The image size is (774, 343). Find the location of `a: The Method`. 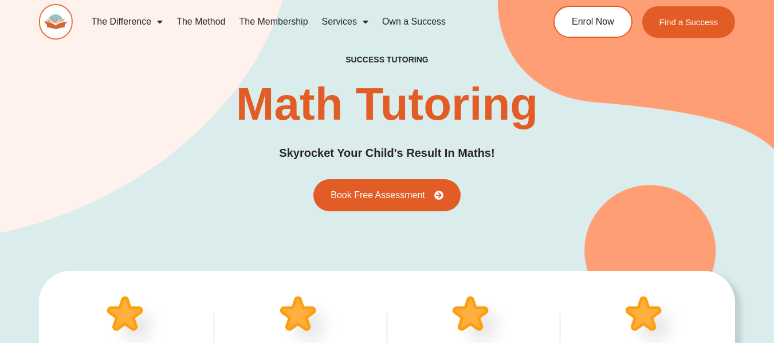

a: The Method is located at coordinates (200, 22).